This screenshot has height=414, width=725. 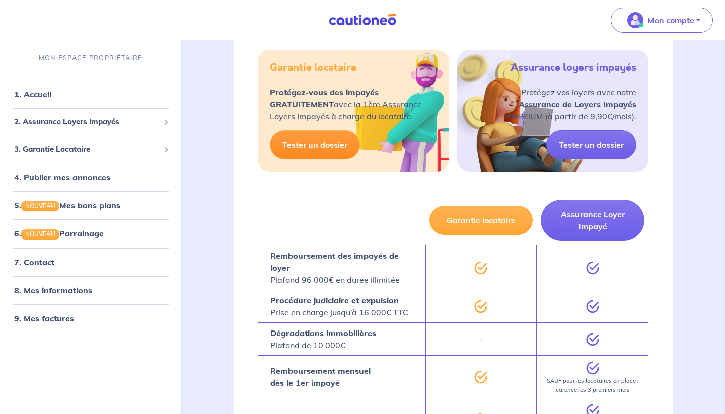 I want to click on div: 4. Publier mes annonces, so click(x=91, y=177).